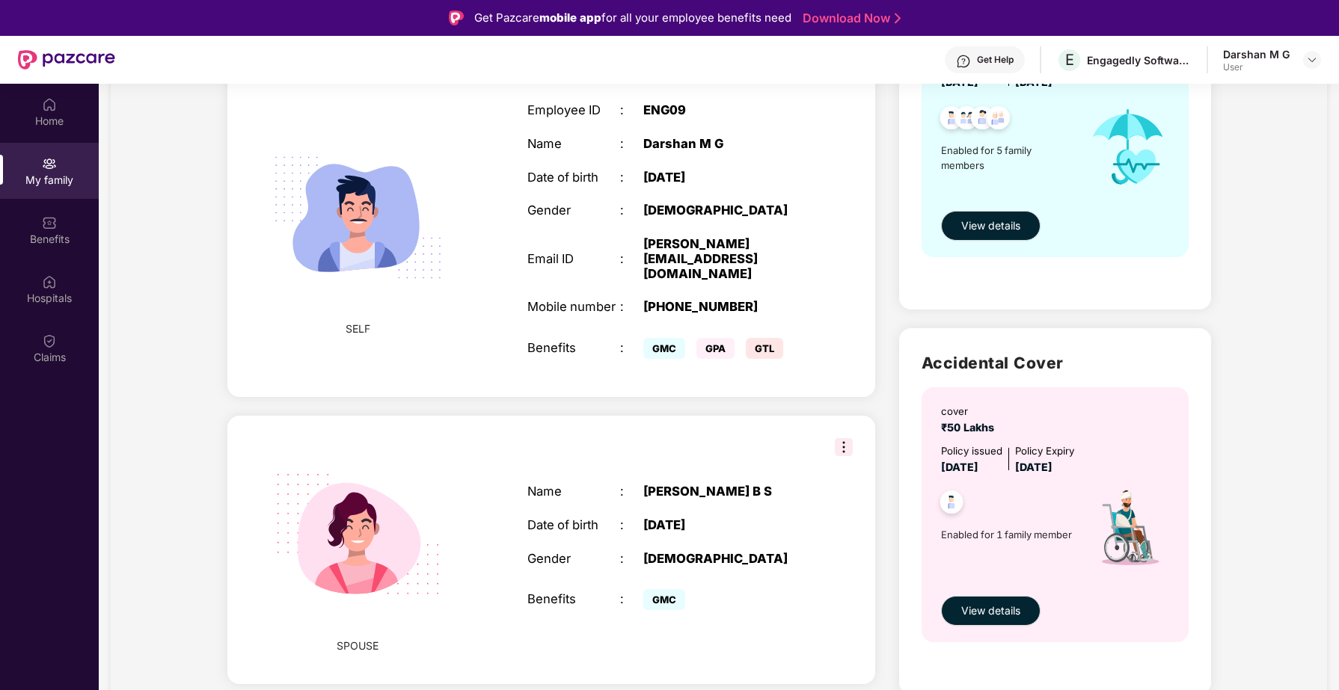  What do you see at coordinates (574, 111) in the screenshot?
I see `div: Employee ID` at bounding box center [574, 111].